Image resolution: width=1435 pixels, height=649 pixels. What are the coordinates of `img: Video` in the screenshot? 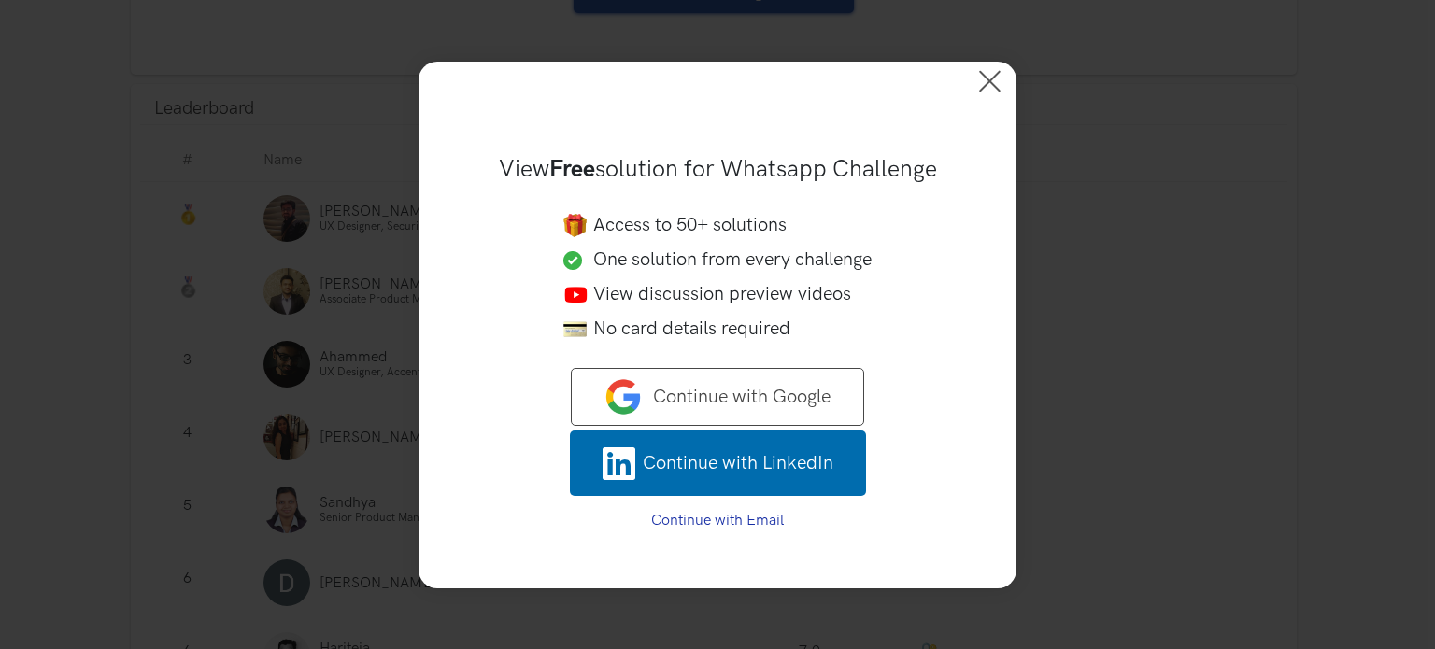 It's located at (575, 295).